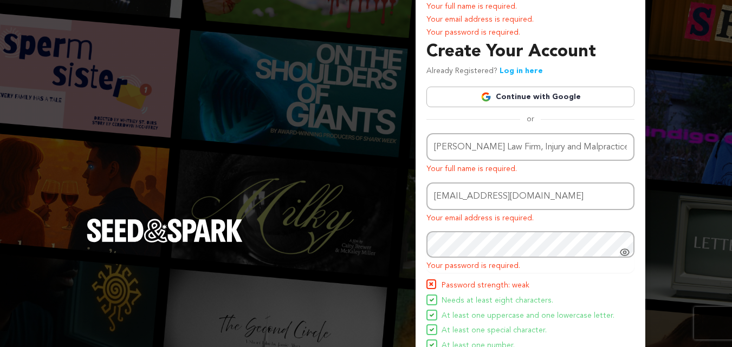 The height and width of the screenshot is (347, 732). Describe the element at coordinates (486, 97) in the screenshot. I see `img: Google logo` at that location.